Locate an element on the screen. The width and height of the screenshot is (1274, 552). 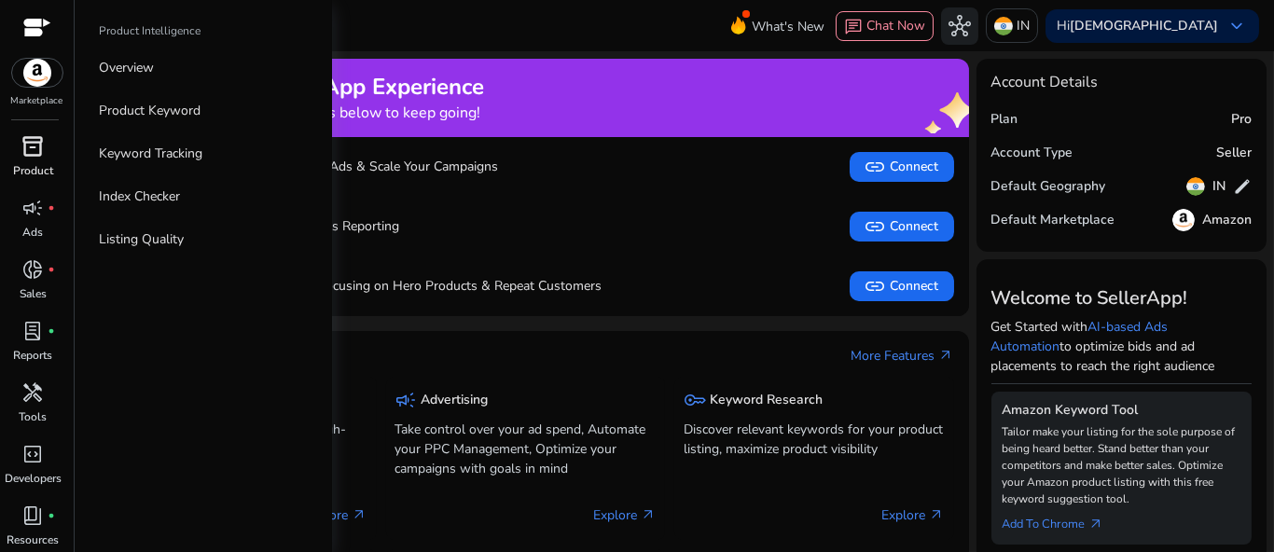
p: Hi is located at coordinates (1137, 26).